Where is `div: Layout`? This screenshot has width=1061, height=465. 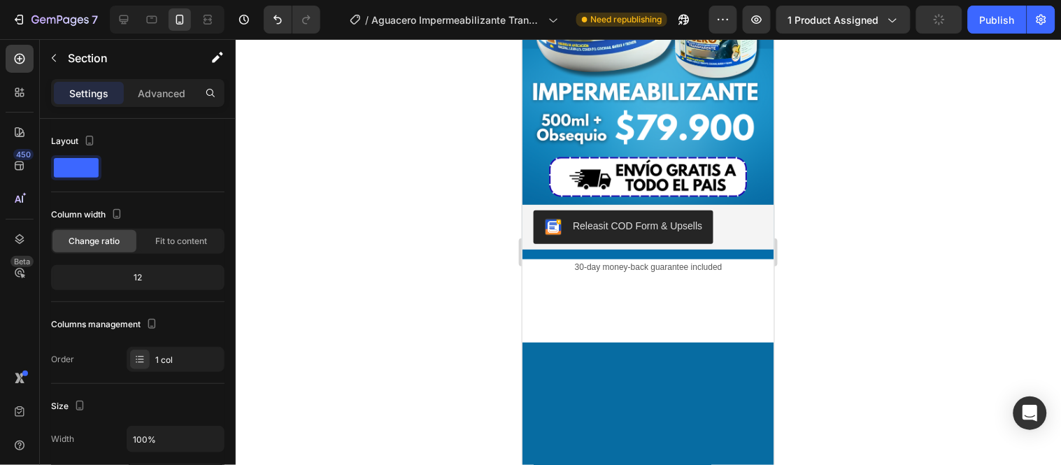
div: Layout is located at coordinates (74, 141).